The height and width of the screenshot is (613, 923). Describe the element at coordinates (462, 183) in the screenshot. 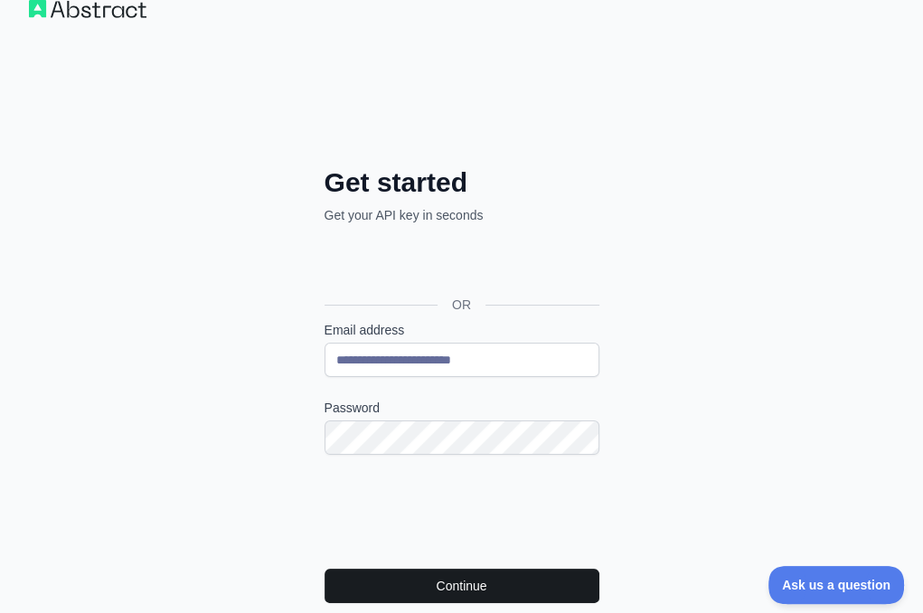

I see `h2: Get started` at that location.